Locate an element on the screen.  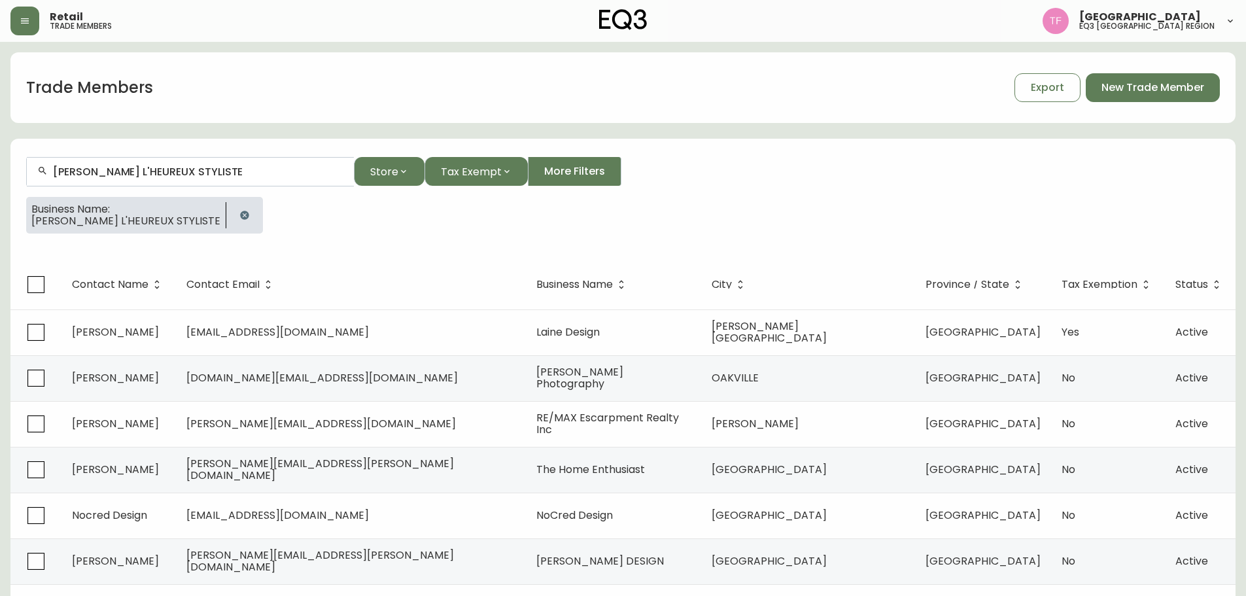
img: 971393357b0bdd4f0581b88529d406f6 is located at coordinates (1055, 21).